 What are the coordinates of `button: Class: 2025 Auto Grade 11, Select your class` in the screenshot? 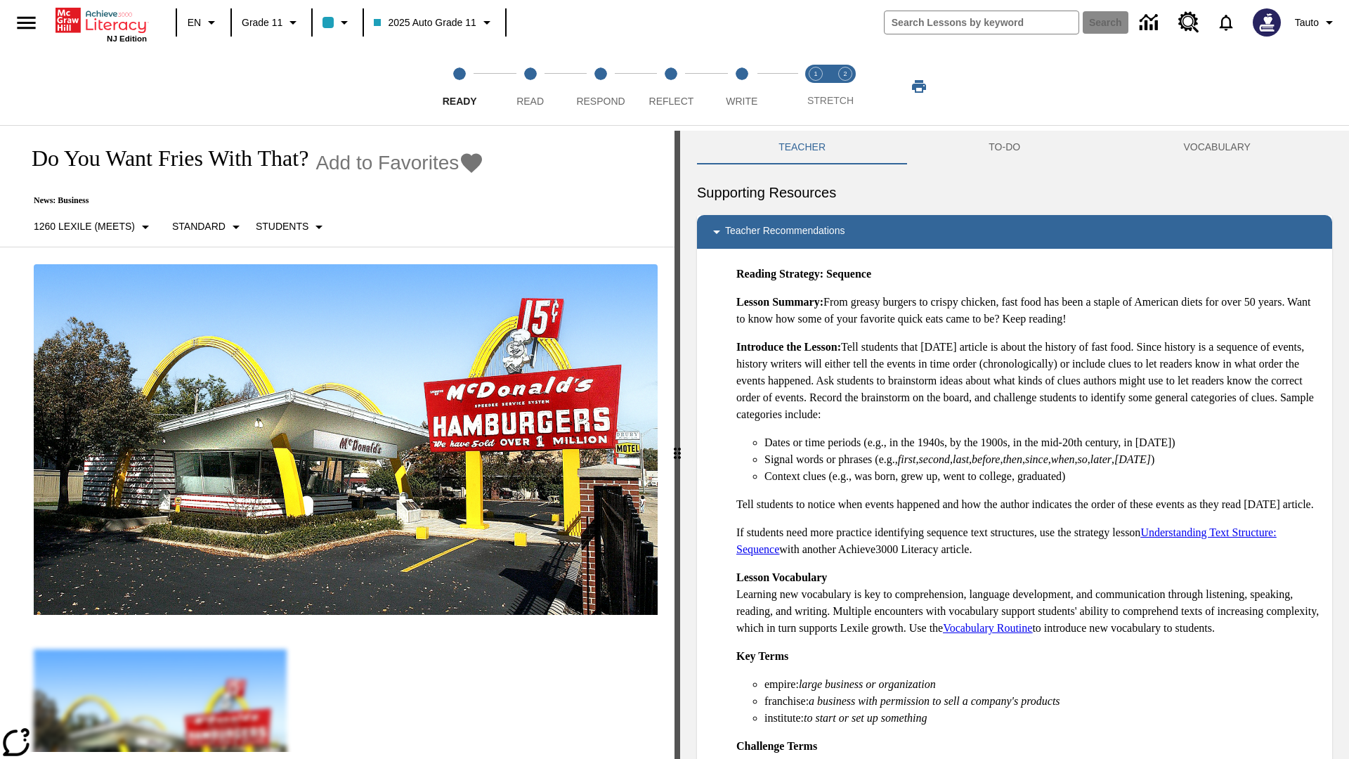 It's located at (434, 22).